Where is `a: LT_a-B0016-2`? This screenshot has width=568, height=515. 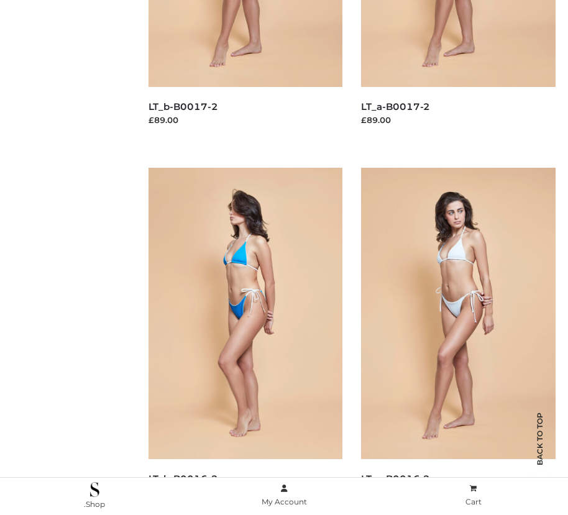
a: LT_a-B0016-2 is located at coordinates (395, 479).